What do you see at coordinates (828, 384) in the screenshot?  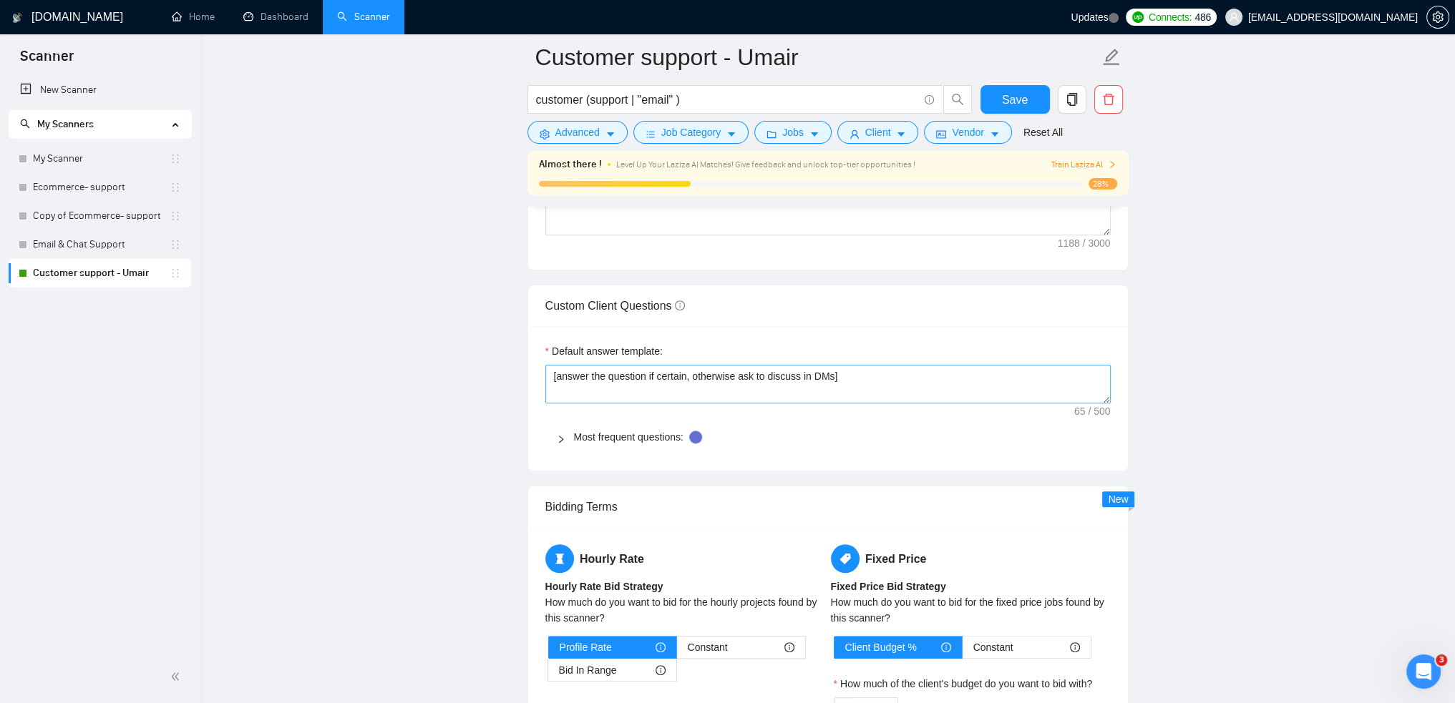 I see `textarea: Default answer template:` at bounding box center [828, 384].